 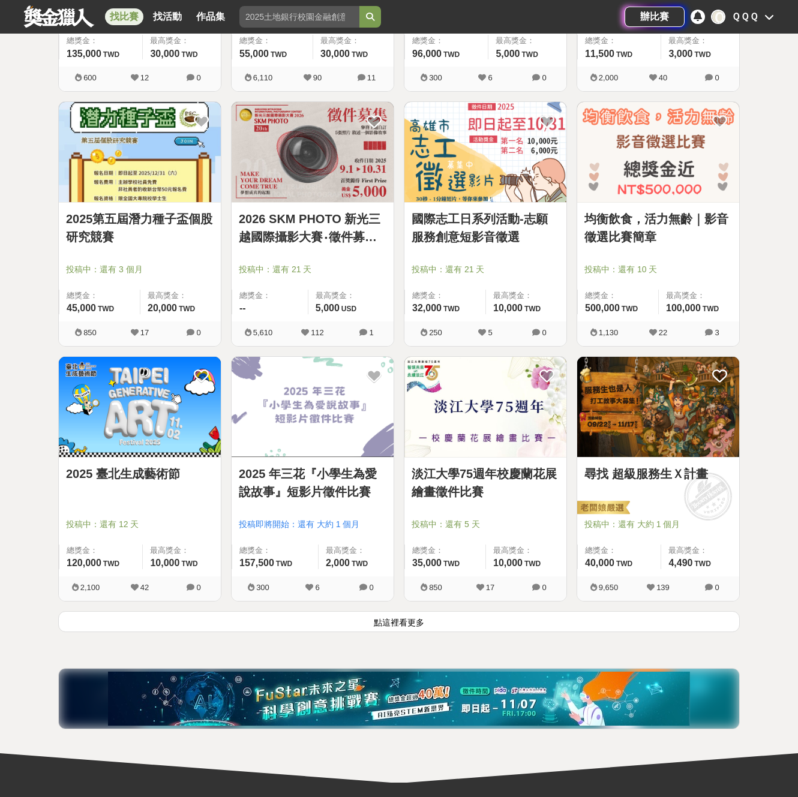 What do you see at coordinates (658, 474) in the screenshot?
I see `a: 尋找 超級服務生Ｘ計畫` at bounding box center [658, 474].